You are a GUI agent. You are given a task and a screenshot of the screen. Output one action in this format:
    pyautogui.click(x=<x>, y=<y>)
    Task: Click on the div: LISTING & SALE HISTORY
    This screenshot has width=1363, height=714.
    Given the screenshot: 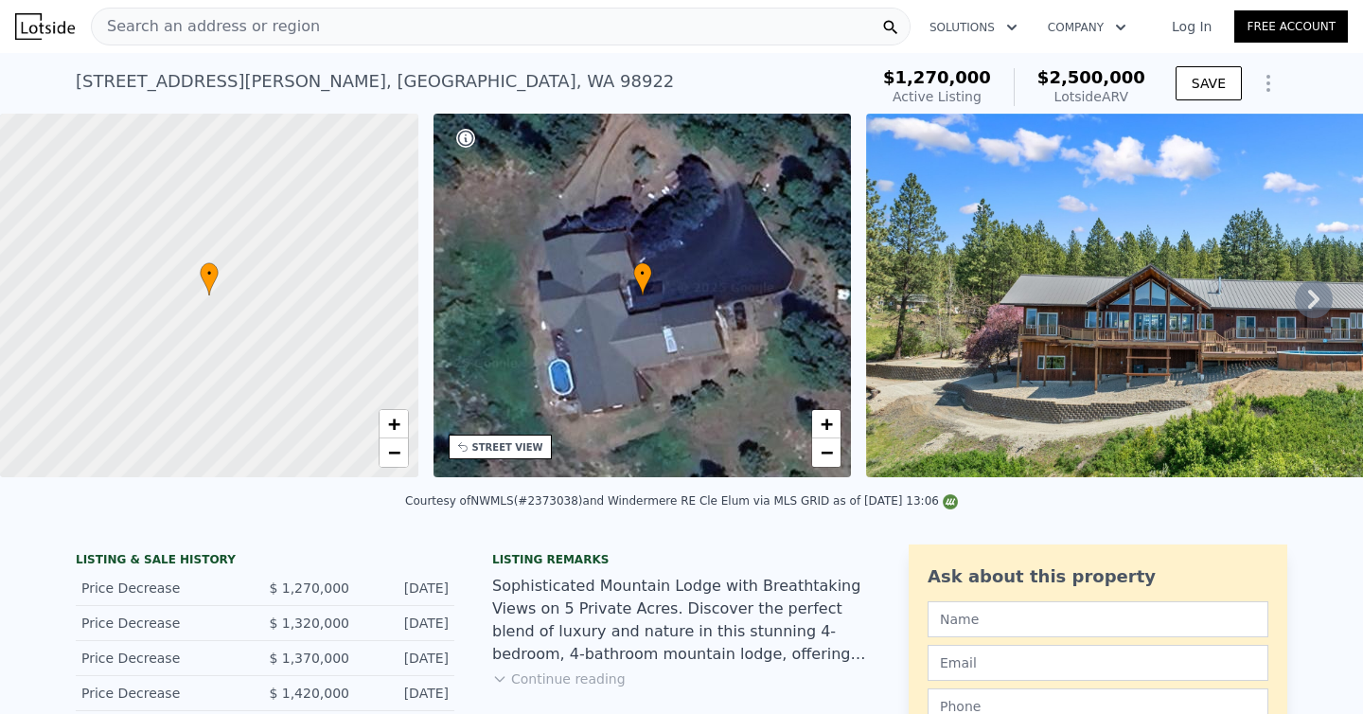 What is the action you would take?
    pyautogui.click(x=265, y=561)
    